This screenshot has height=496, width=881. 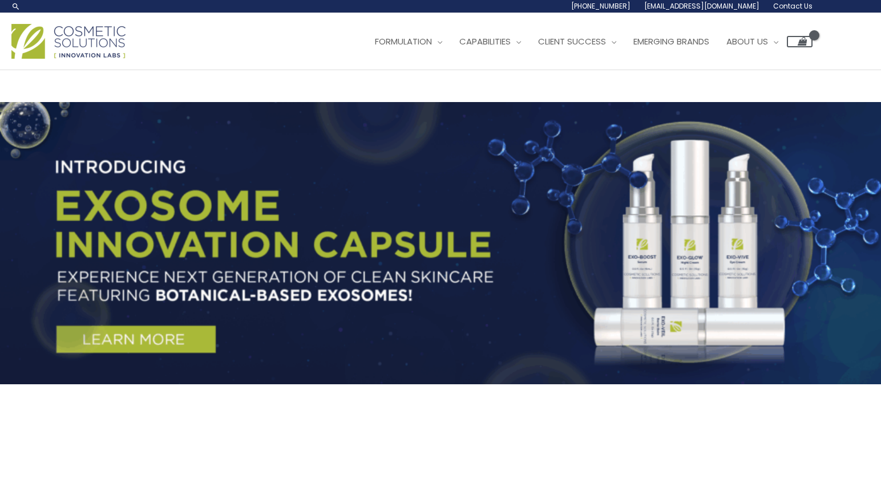 What do you see at coordinates (485, 41) in the screenshot?
I see `span: Capabilities` at bounding box center [485, 41].